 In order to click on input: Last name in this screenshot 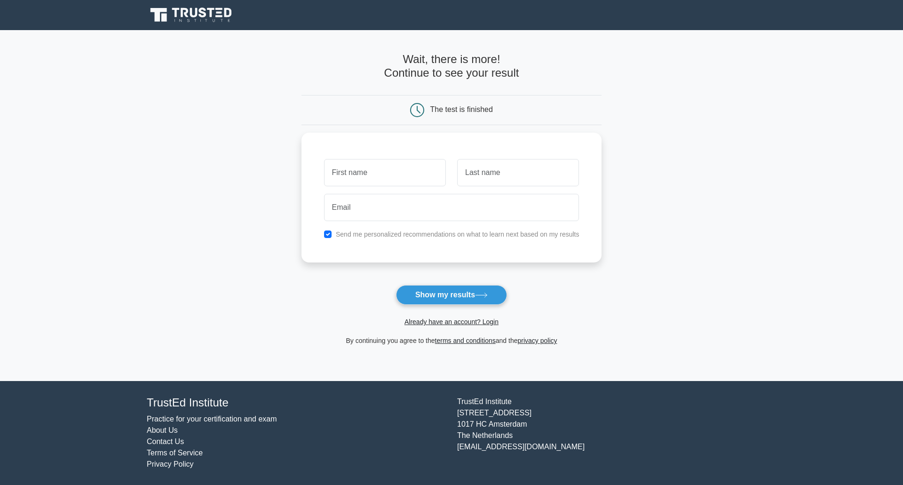, I will do `click(518, 173)`.